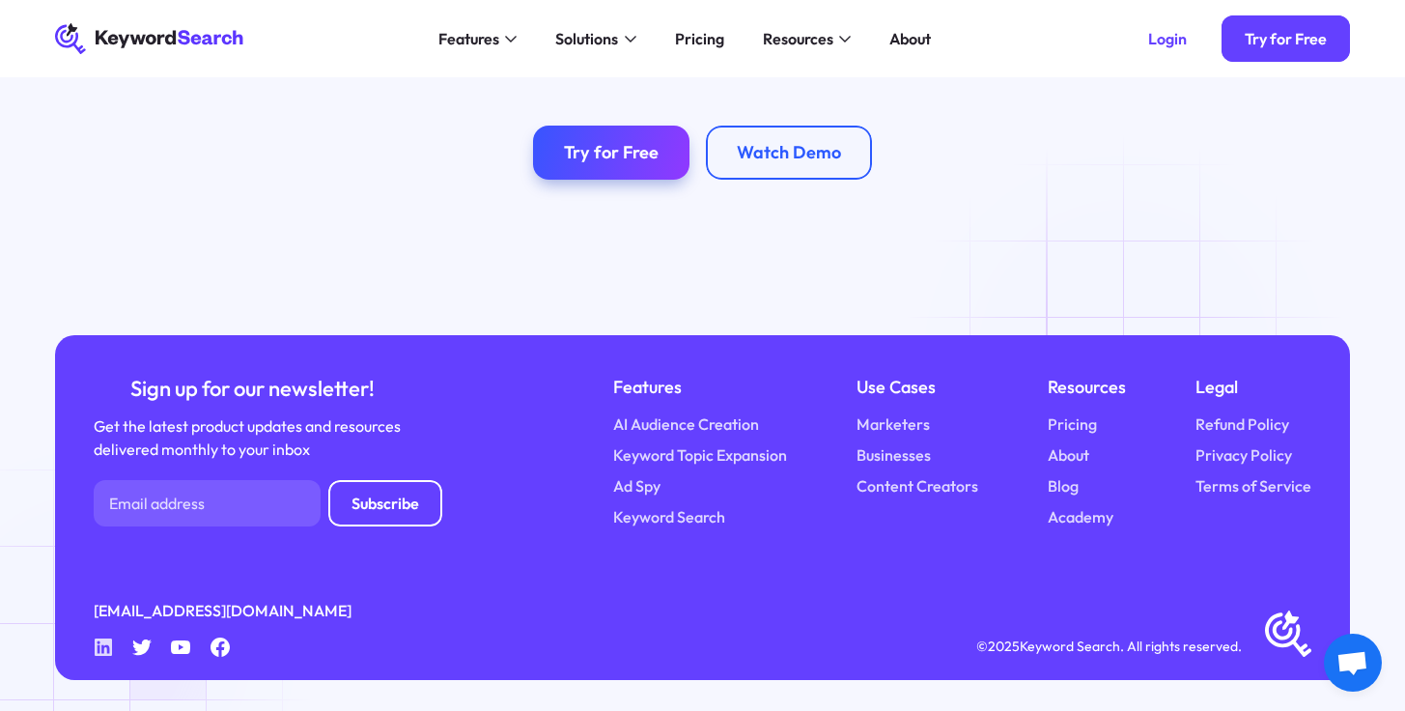 The width and height of the screenshot is (1405, 711). Describe the element at coordinates (1109, 646) in the screenshot. I see `div: © Keyword Search. All rights reserved.` at that location.